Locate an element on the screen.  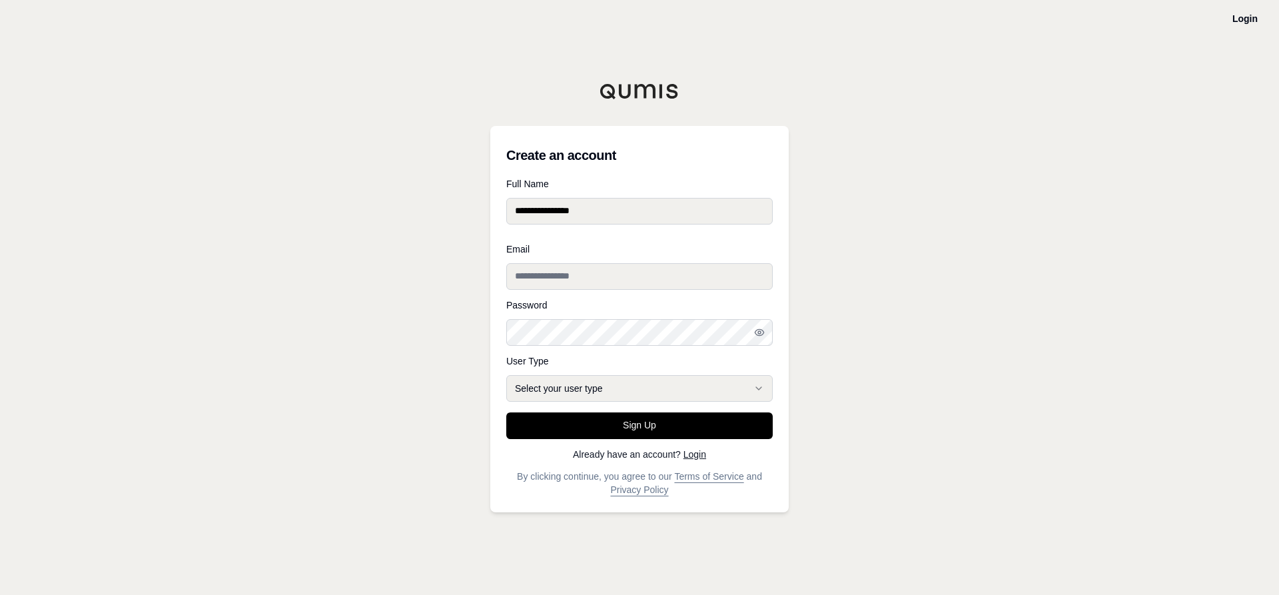
label: Password is located at coordinates (639, 305).